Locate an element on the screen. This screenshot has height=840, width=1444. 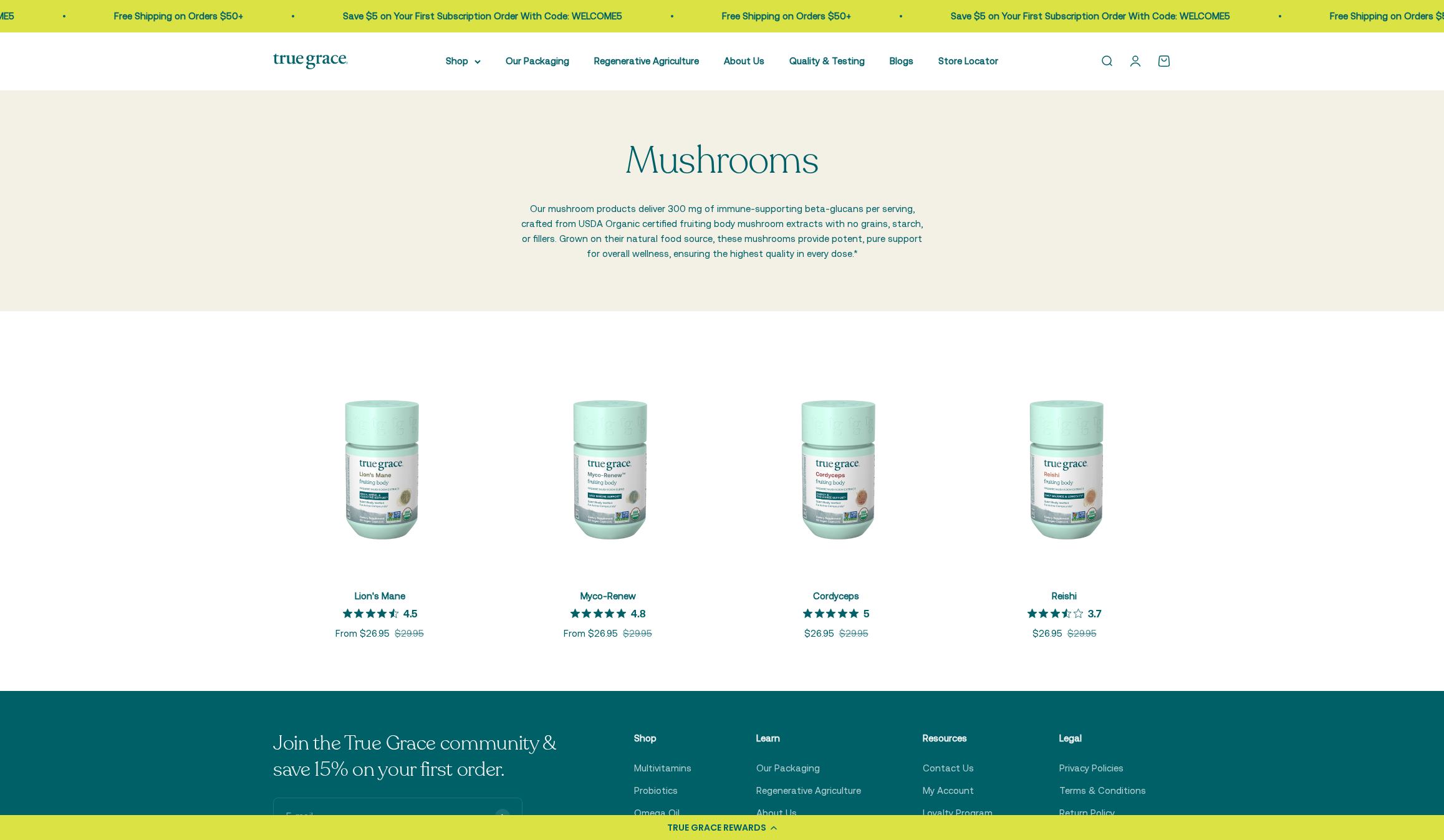
a: Contact Us is located at coordinates (948, 768).